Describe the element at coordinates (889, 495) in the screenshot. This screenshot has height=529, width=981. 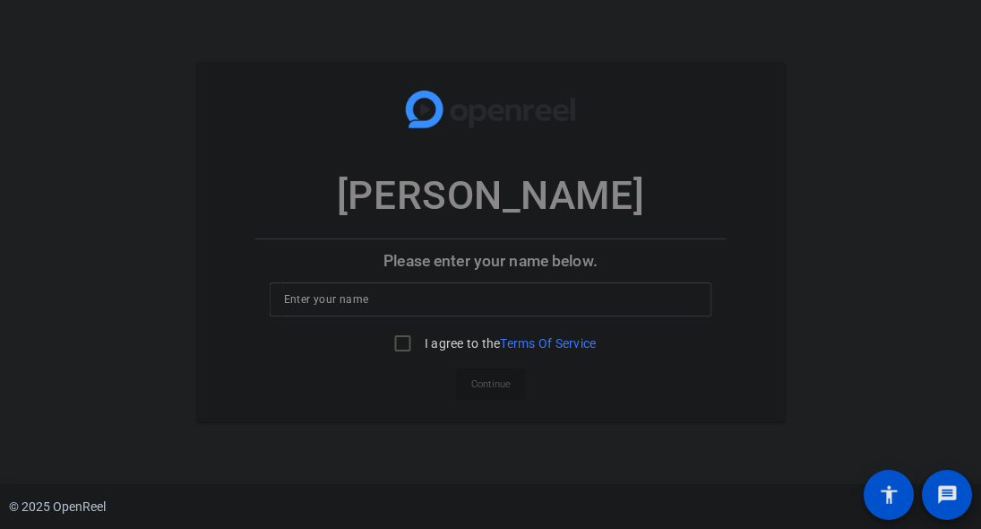
I see `mat-icon: accessibility` at that location.